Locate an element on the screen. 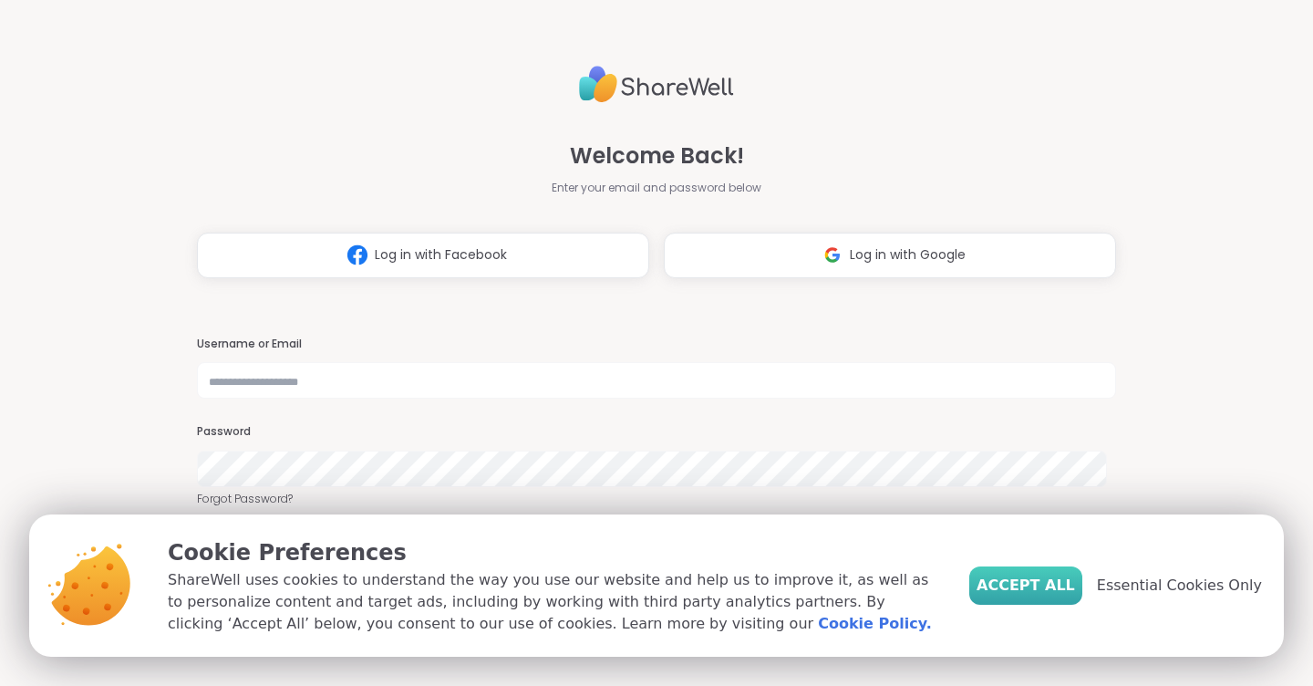 The height and width of the screenshot is (686, 1313). h3: Username or Email is located at coordinates (656, 344).